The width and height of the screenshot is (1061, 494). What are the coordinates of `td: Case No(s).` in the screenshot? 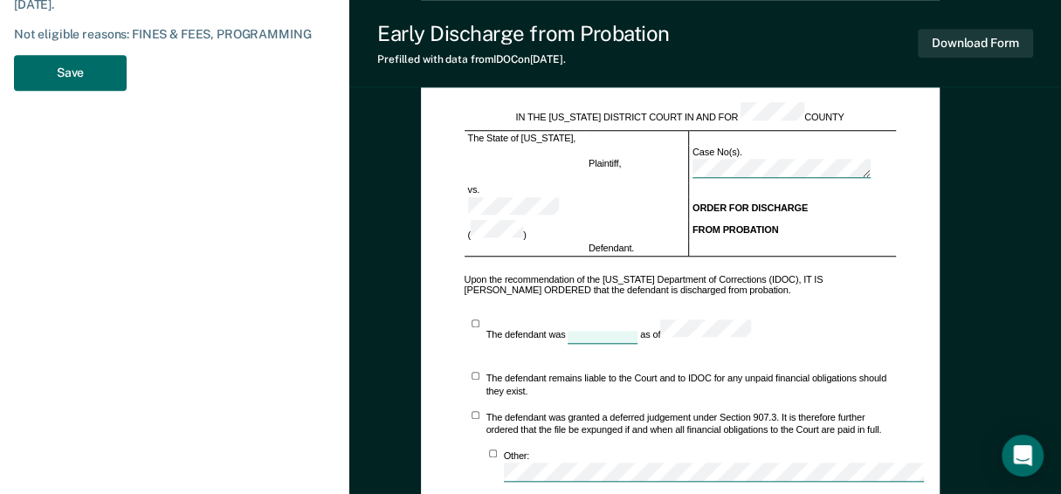 It's located at (791, 163).